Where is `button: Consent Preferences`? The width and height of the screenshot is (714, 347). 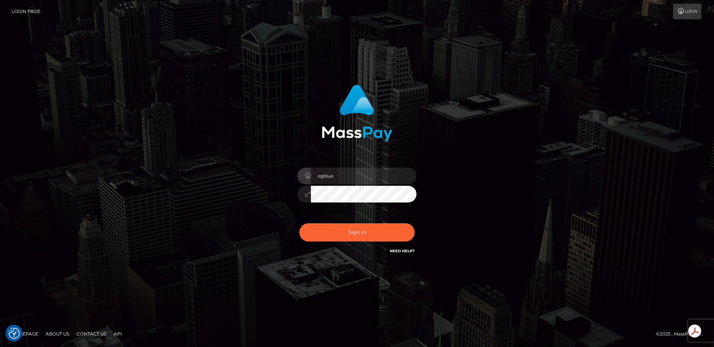
button: Consent Preferences is located at coordinates (14, 334).